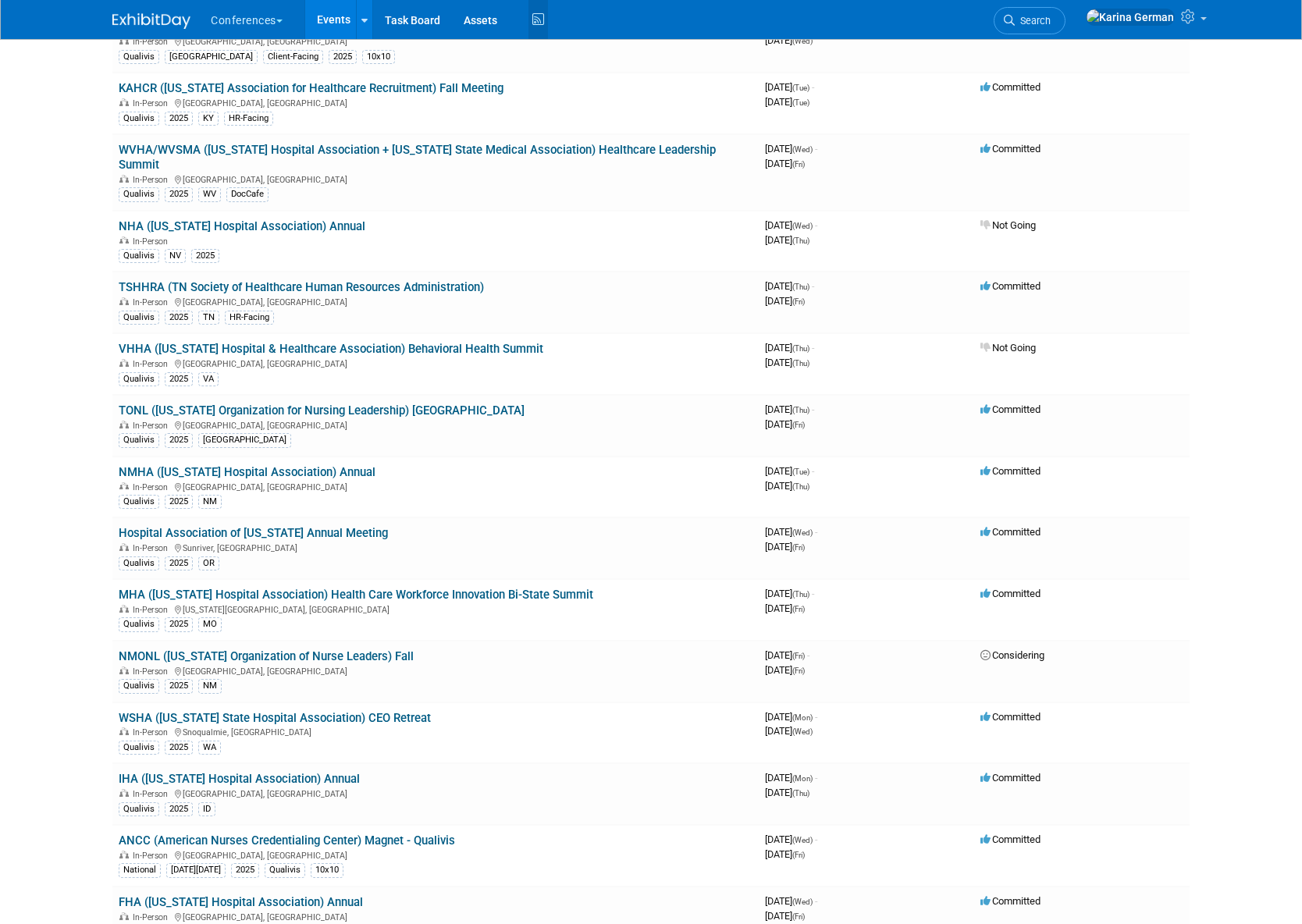 The height and width of the screenshot is (924, 1302). What do you see at coordinates (139, 871) in the screenshot?
I see `div: National` at bounding box center [139, 871].